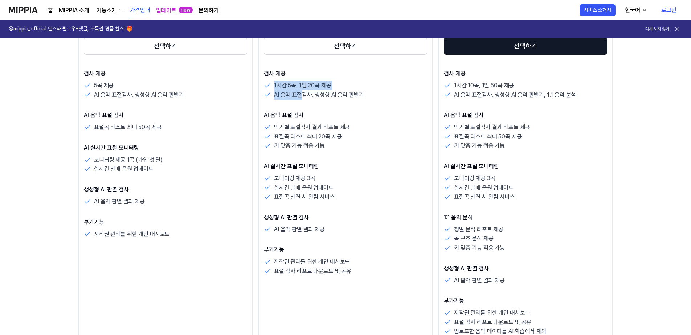  I want to click on p: 정밀 분석 리포트 제공, so click(479, 230).